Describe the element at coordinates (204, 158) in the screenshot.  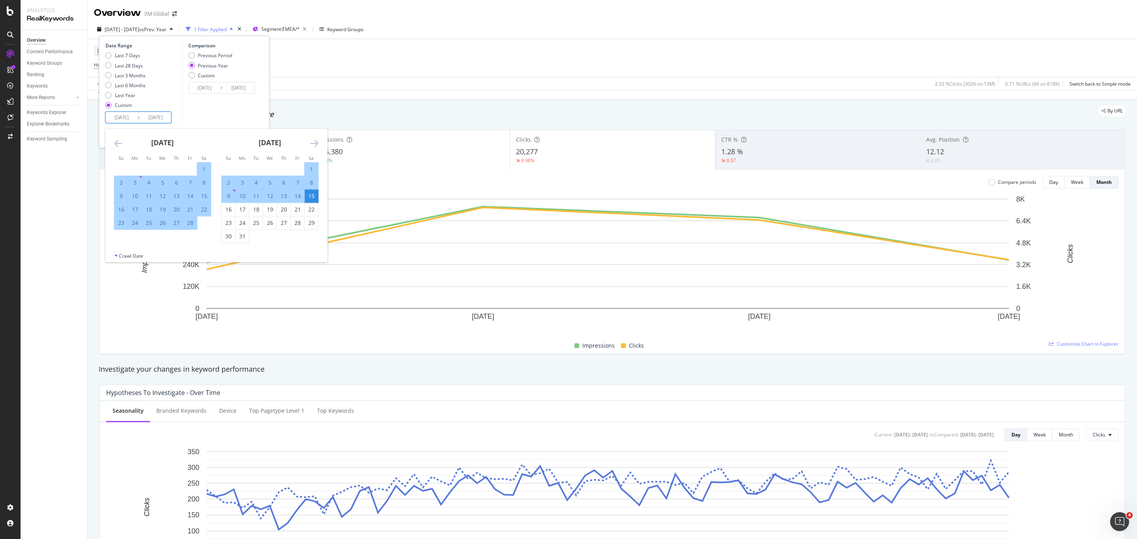
I see `small: Sa` at that location.